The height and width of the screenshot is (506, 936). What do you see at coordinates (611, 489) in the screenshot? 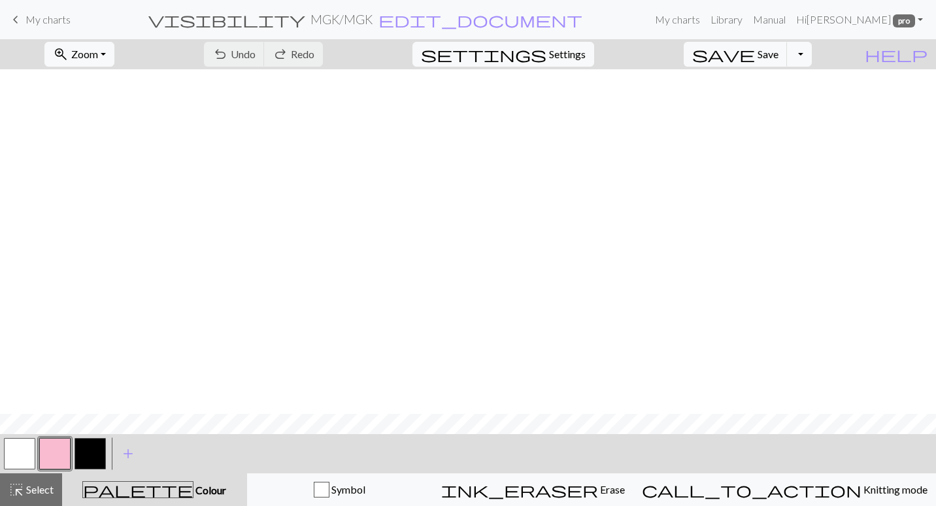
I see `span: Erase` at bounding box center [611, 489].